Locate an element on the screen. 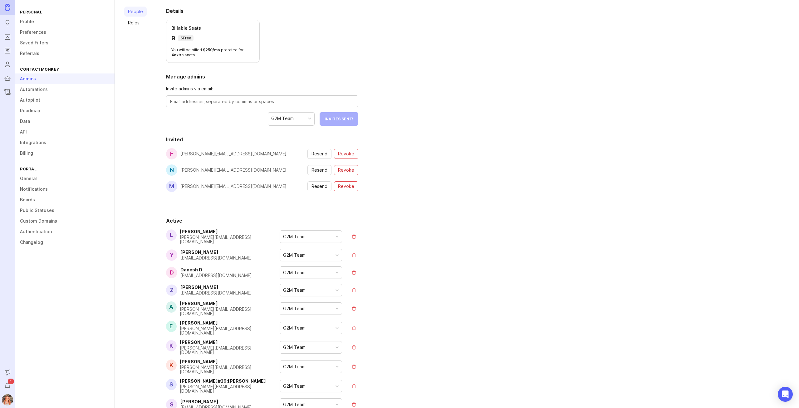 Image resolution: width=799 pixels, height=408 pixels. div: D is located at coordinates (172, 272).